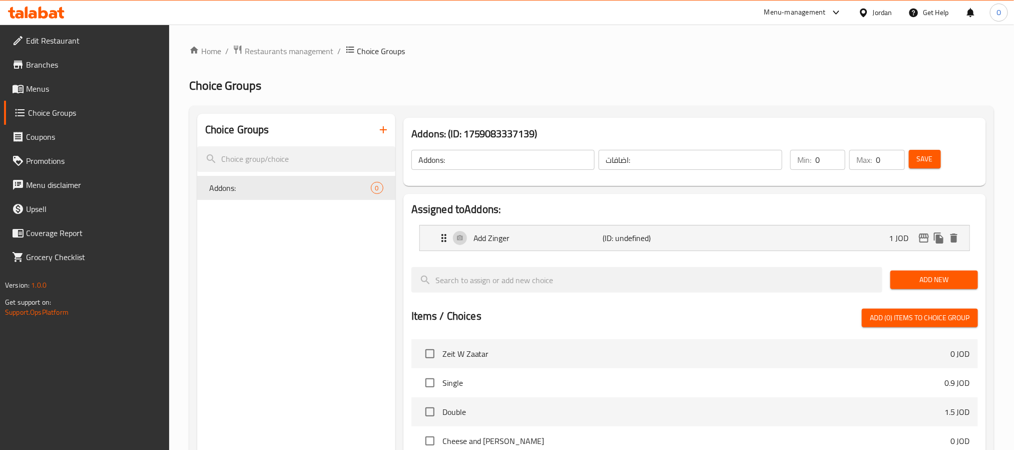 The width and height of the screenshot is (1014, 450). I want to click on span: Save, so click(925, 159).